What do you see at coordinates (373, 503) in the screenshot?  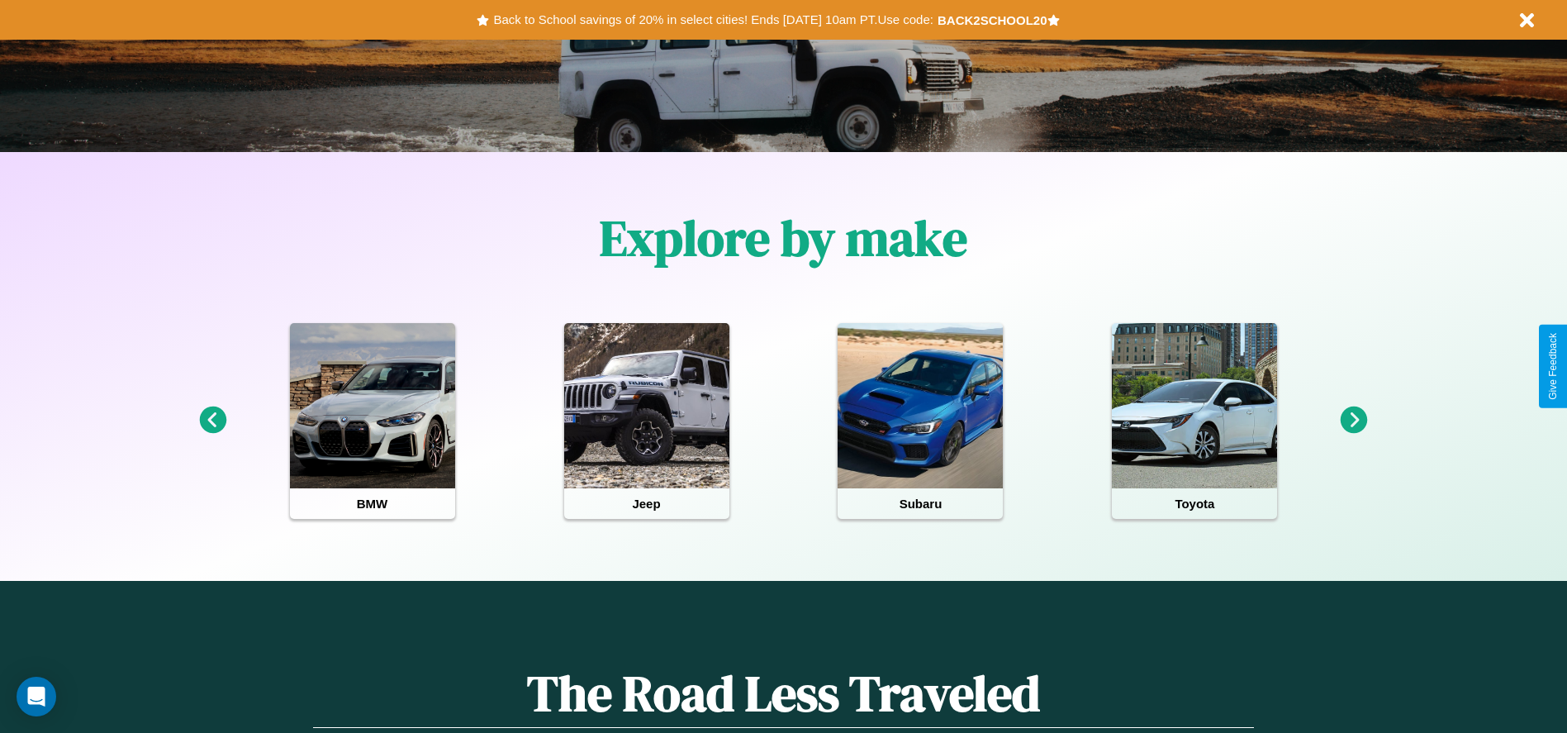 I see `h4: BMW` at bounding box center [373, 503].